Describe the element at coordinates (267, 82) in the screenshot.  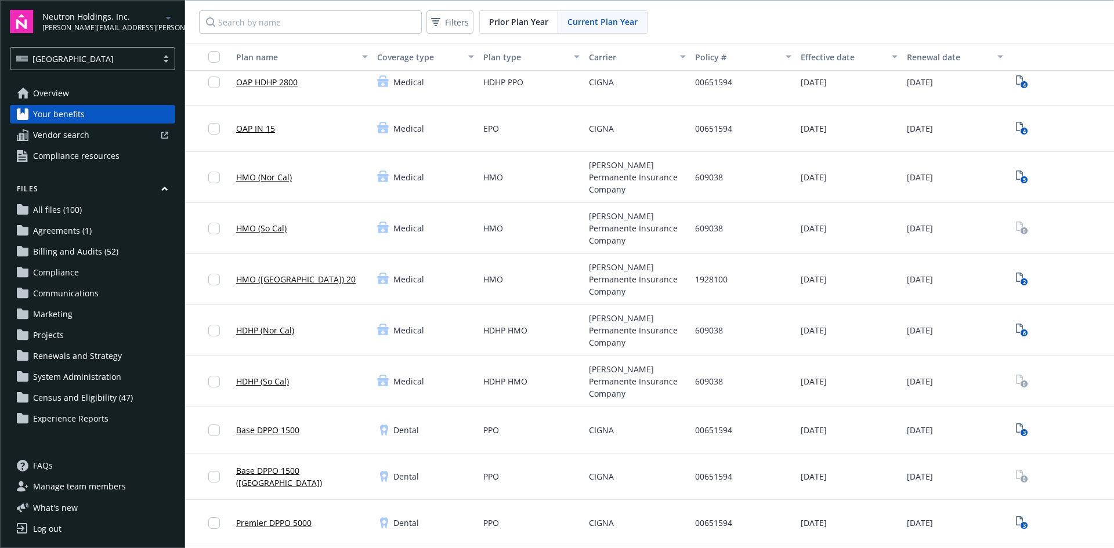
I see `a: OAP HDHP 2800` at that location.